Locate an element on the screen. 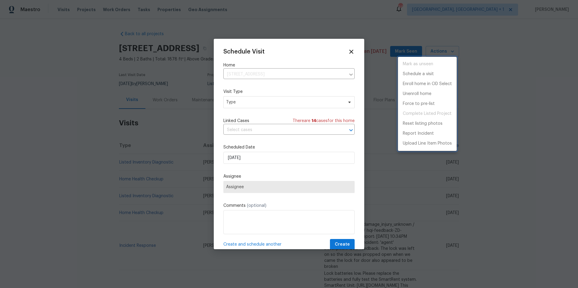 This screenshot has width=578, height=288. p: Upload Line Item Photos is located at coordinates (427, 144).